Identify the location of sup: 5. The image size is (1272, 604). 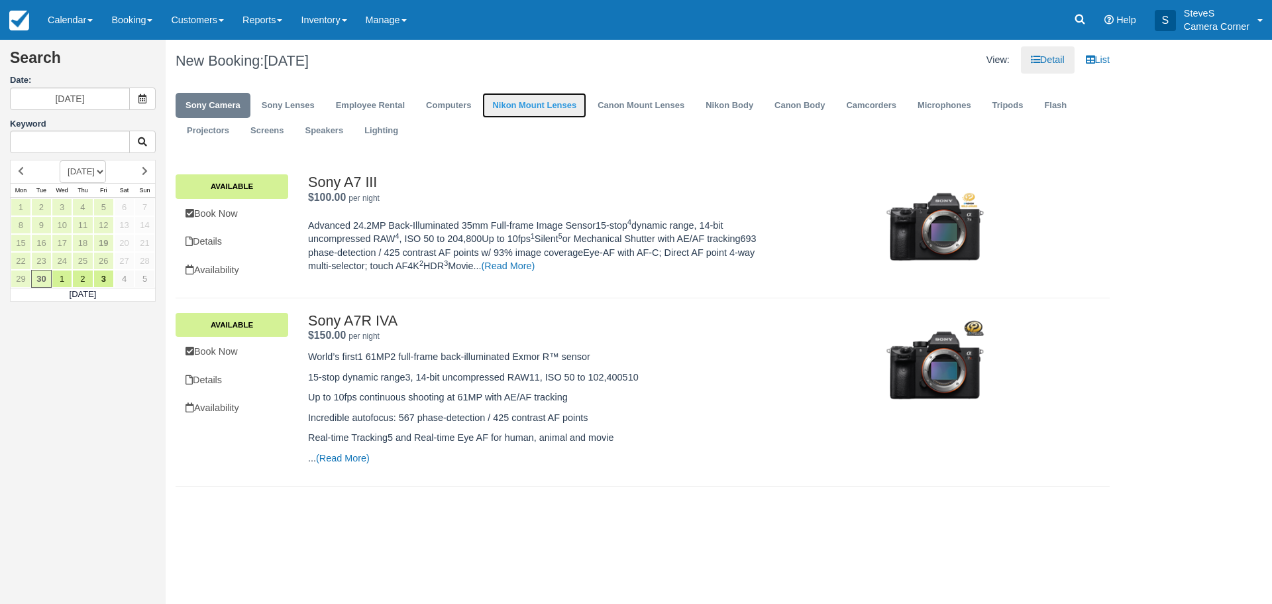
(560, 236).